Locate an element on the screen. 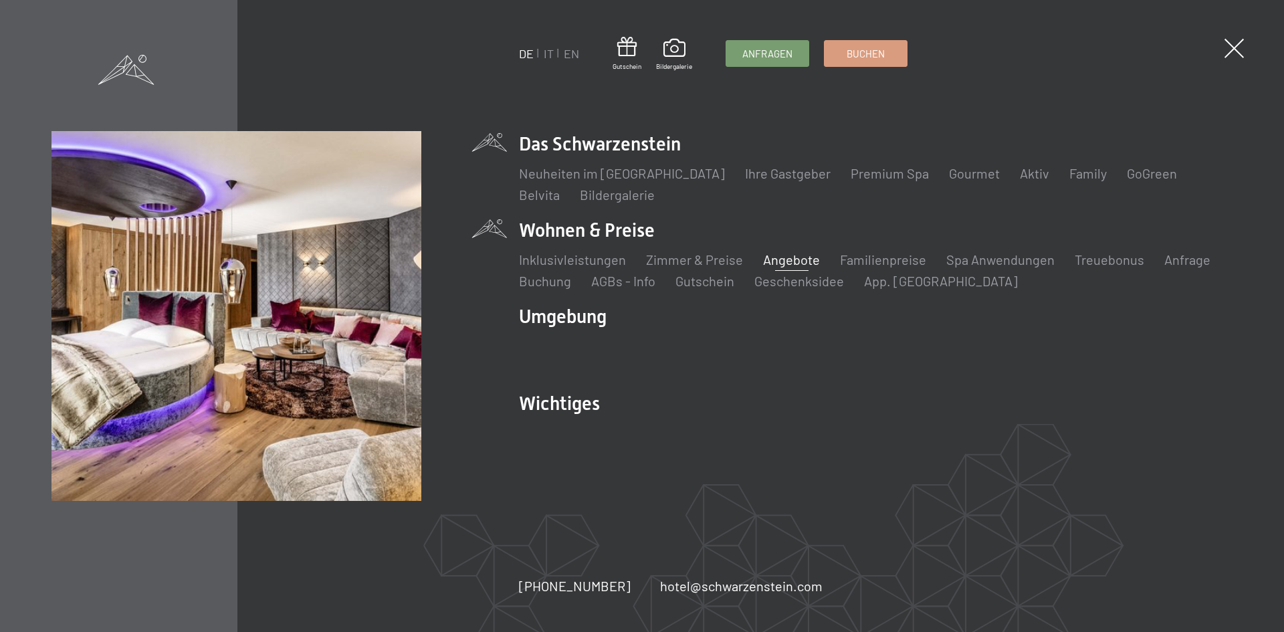 The image size is (1284, 632). a: Spa Anwendungen is located at coordinates (1001, 259).